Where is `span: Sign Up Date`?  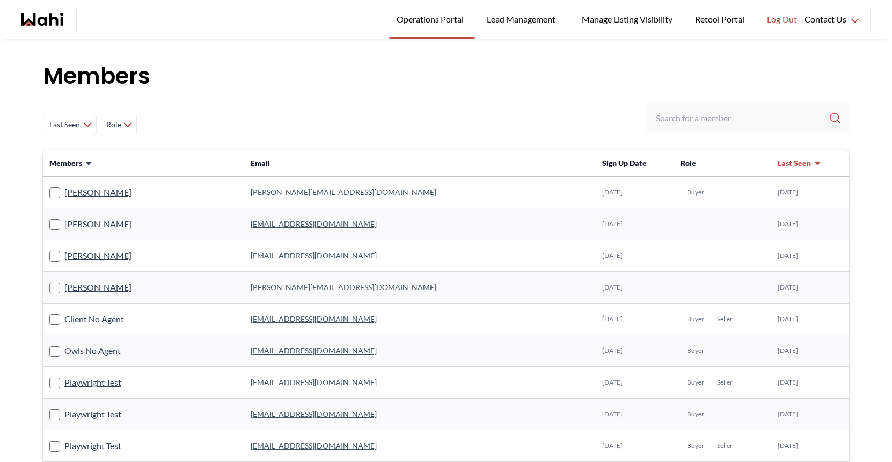
span: Sign Up Date is located at coordinates (624, 163).